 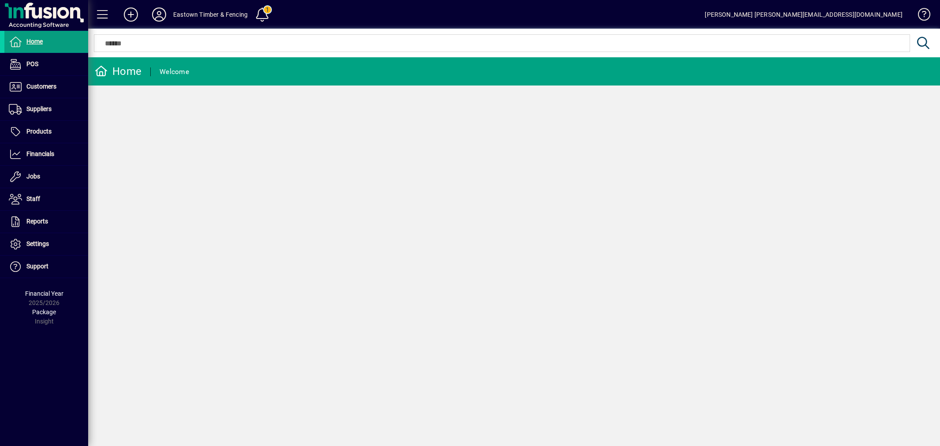 I want to click on span: POS, so click(x=32, y=64).